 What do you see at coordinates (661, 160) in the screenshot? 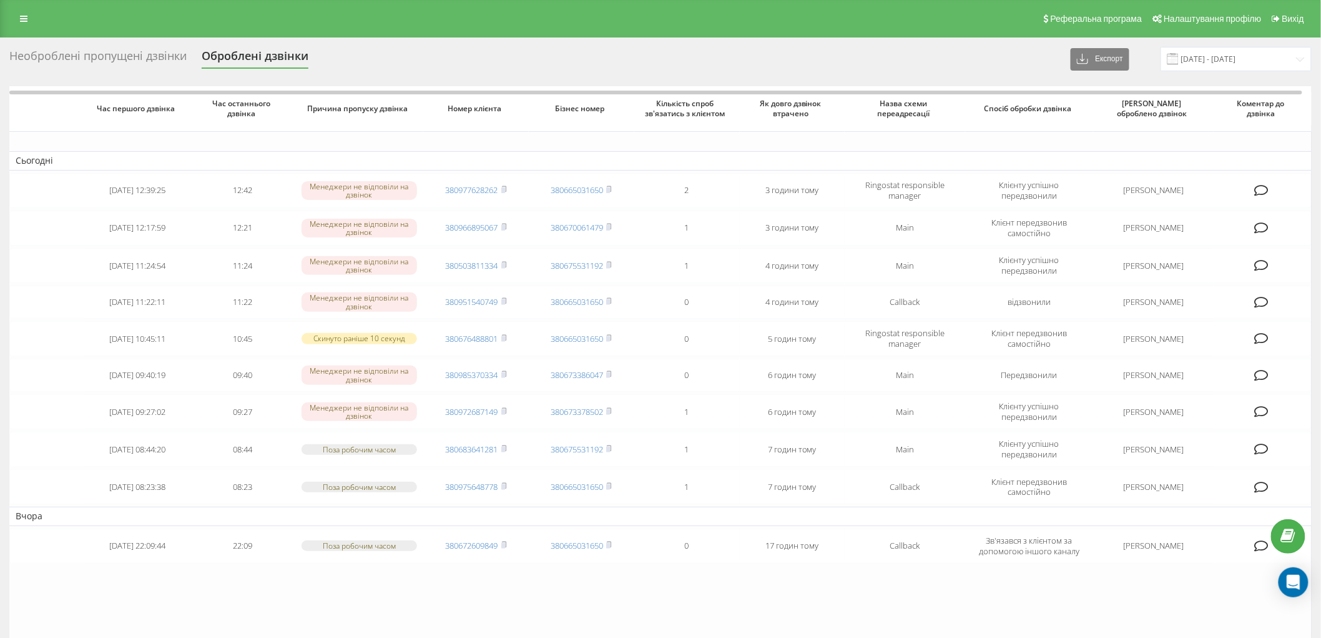
I see `td: Сьогодні` at bounding box center [661, 160].